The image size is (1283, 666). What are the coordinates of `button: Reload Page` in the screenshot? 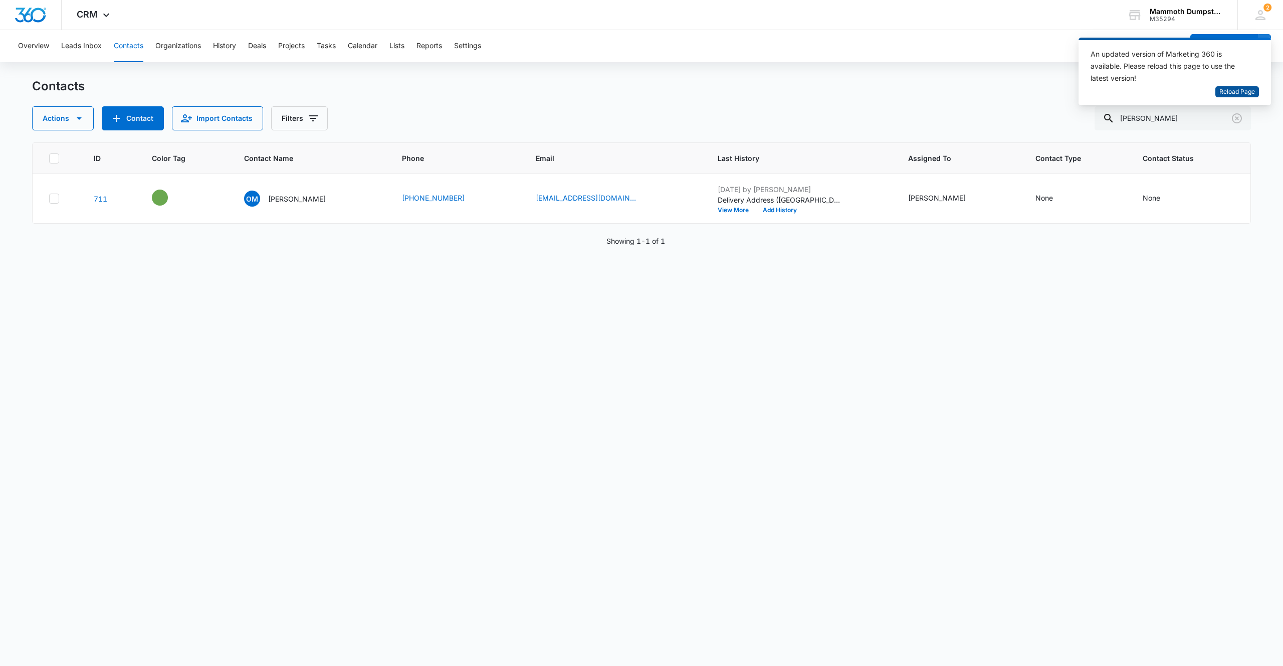 It's located at (1237, 92).